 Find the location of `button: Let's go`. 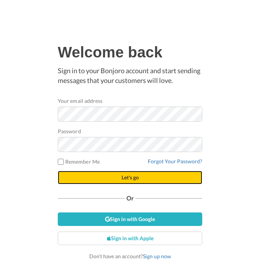

button: Let's go is located at coordinates (130, 178).